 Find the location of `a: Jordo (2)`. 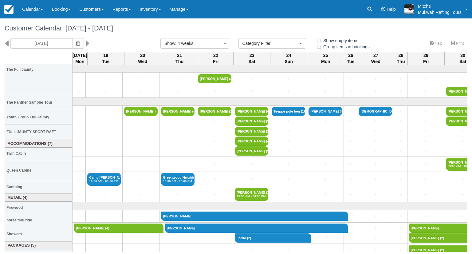

a: Jordo (2) is located at coordinates (271, 238).